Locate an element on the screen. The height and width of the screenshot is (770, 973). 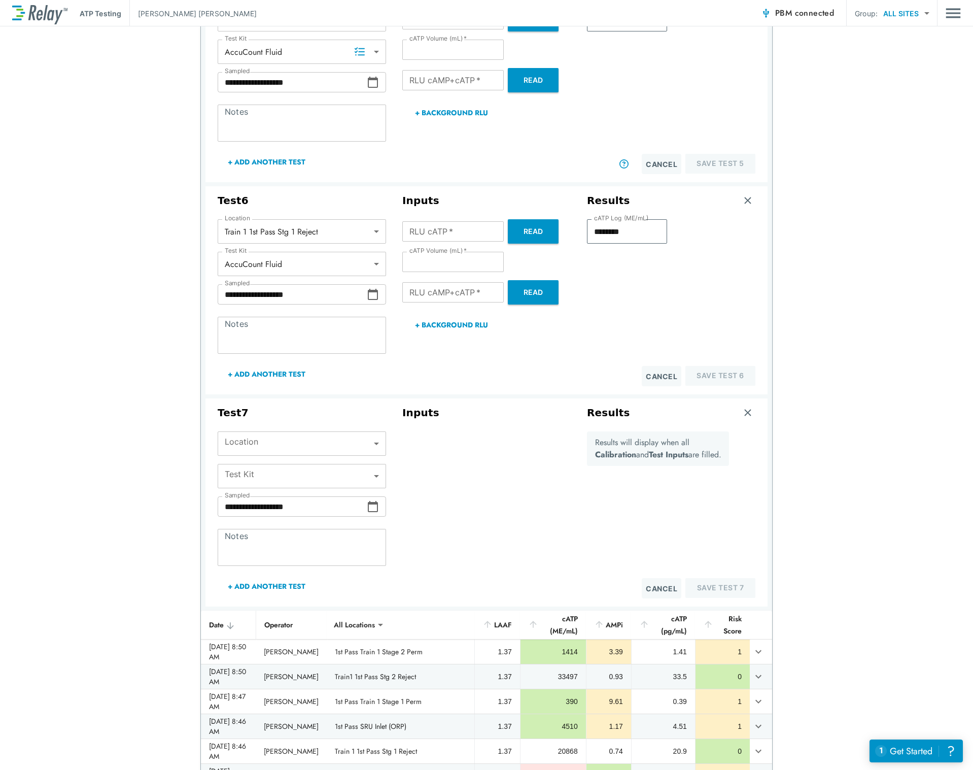
img: Connected Icon is located at coordinates (766, 13).